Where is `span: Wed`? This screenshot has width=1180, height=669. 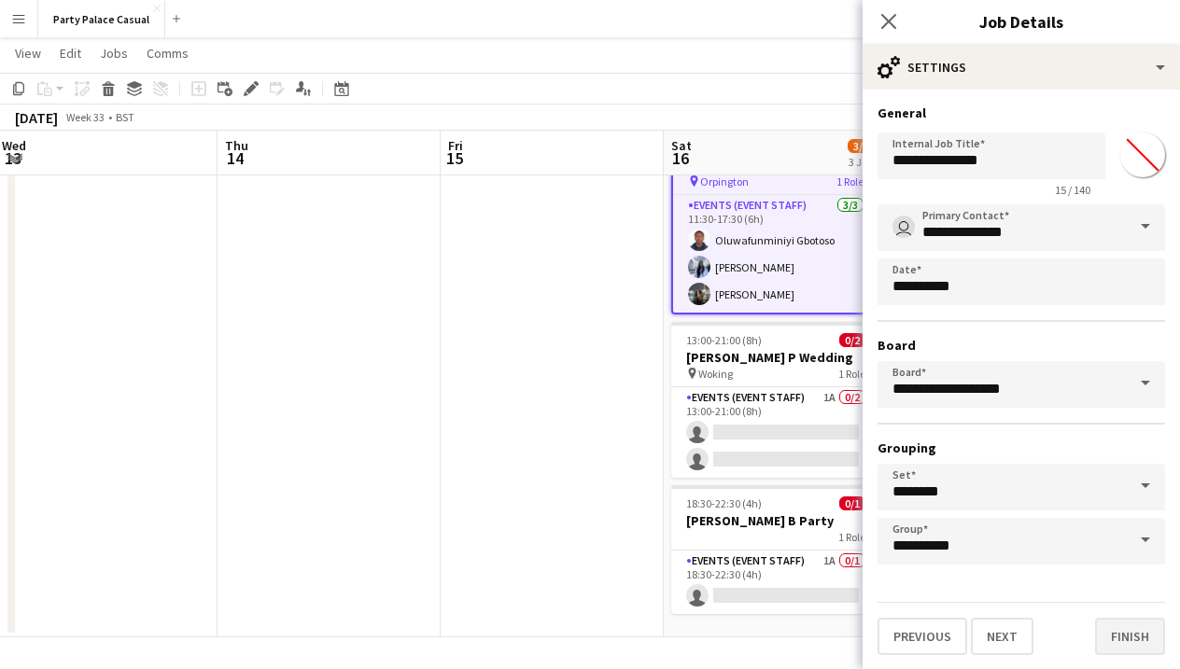 span: Wed is located at coordinates (14, 146).